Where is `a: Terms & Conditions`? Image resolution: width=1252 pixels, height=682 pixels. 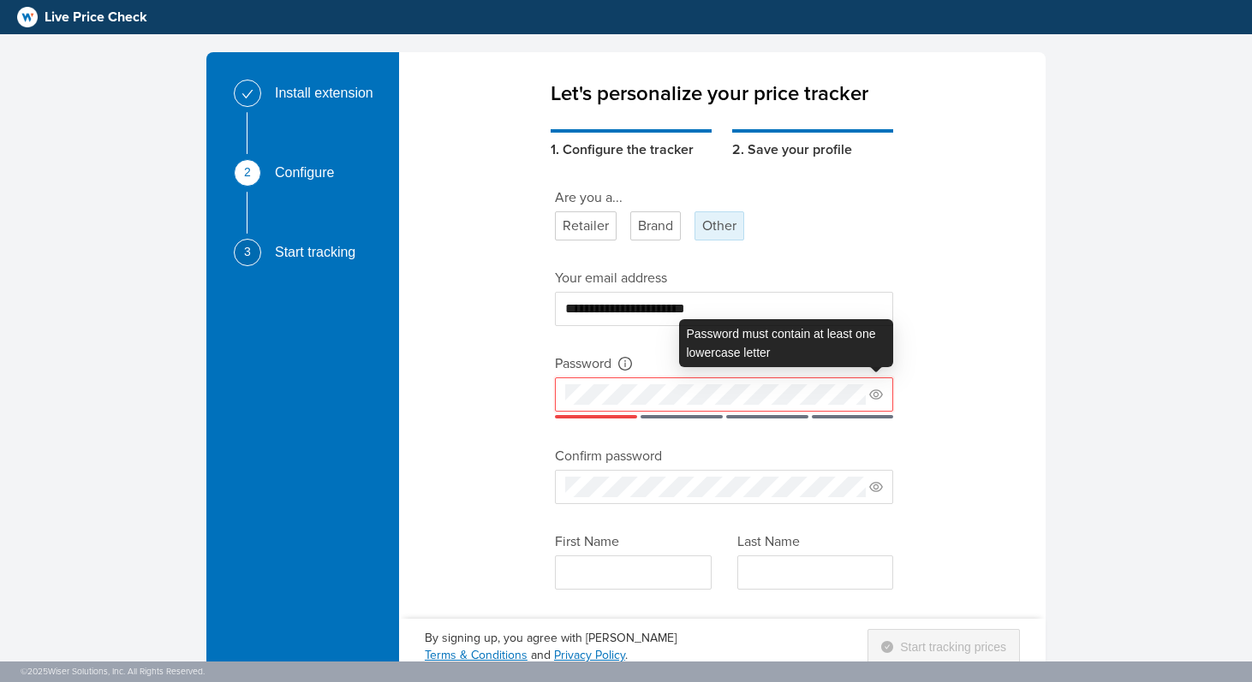
a: Terms & Conditions is located at coordinates (476, 655).